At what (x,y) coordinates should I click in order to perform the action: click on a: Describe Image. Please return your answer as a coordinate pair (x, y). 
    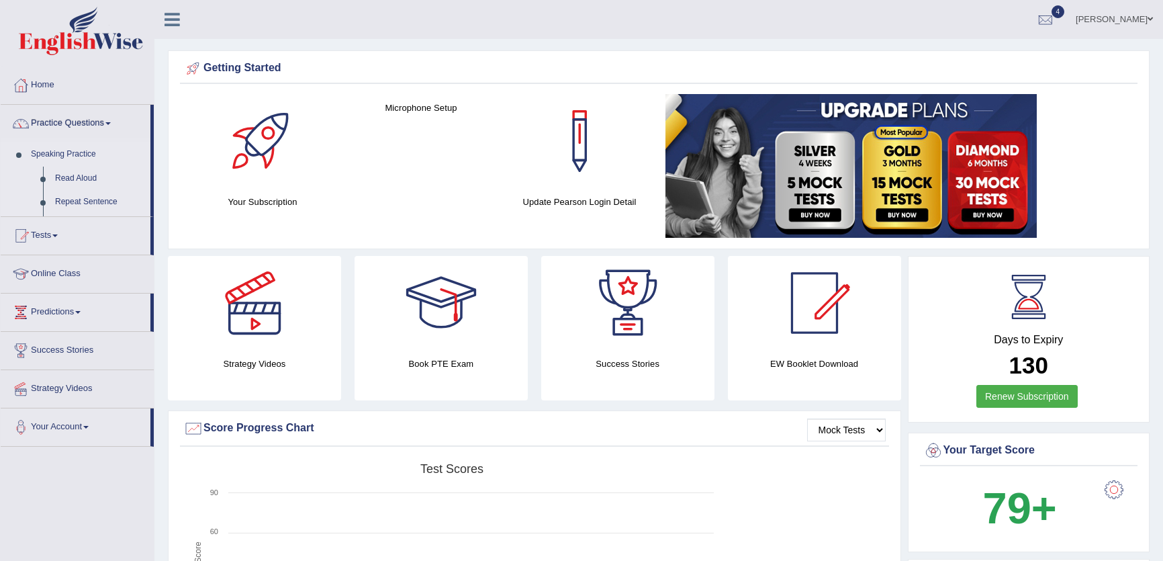
    Looking at the image, I should click on (99, 226).